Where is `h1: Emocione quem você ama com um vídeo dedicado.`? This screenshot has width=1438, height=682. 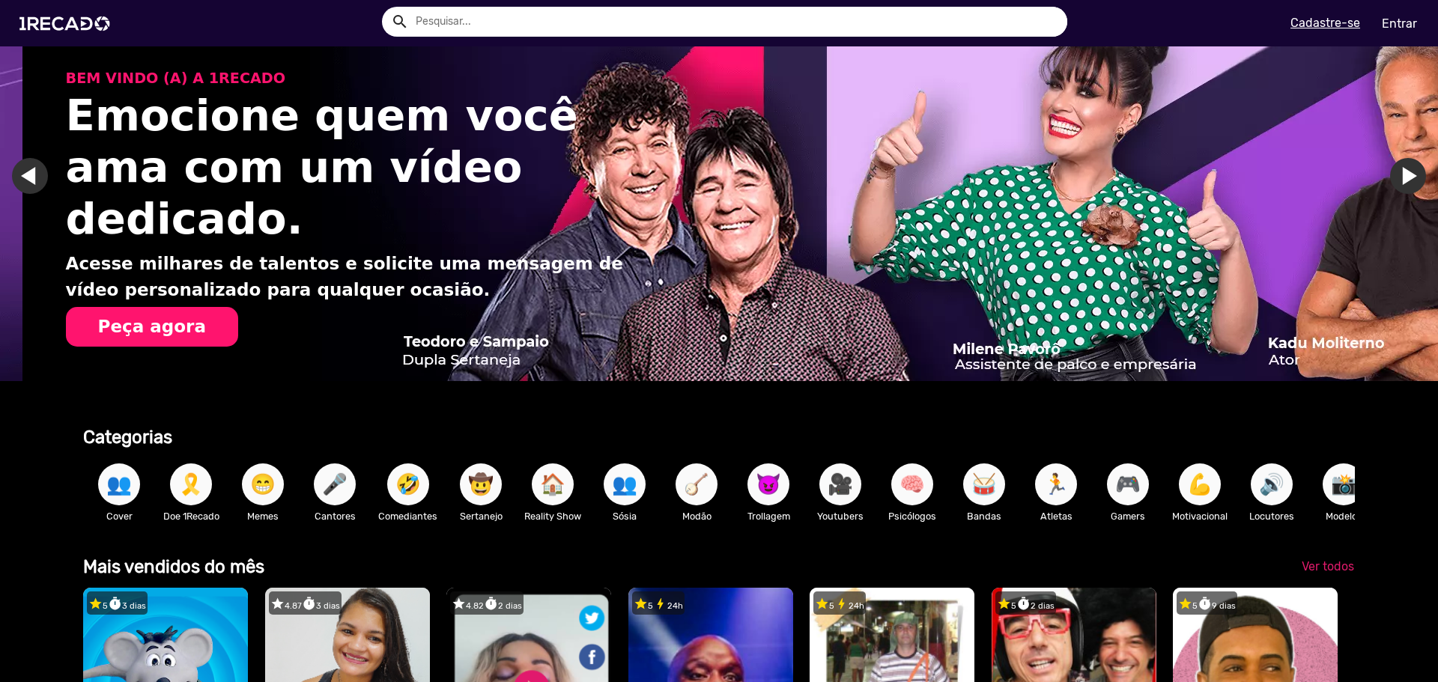
h1: Emocione quem você ama com um vídeo dedicado. is located at coordinates (353, 167).